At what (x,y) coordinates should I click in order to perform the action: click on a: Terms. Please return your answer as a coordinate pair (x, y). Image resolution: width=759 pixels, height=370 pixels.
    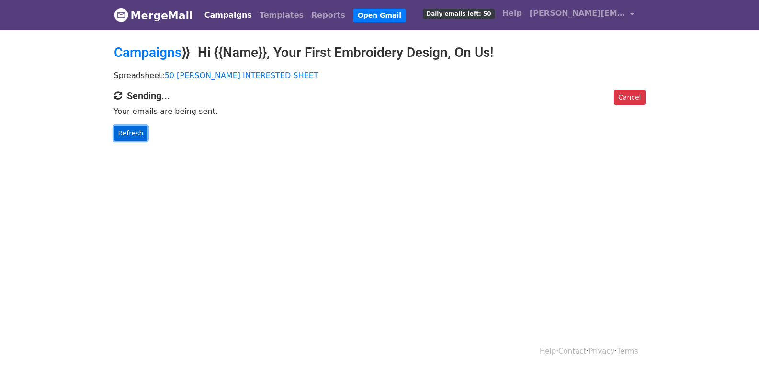
    Looking at the image, I should click on (627, 351).